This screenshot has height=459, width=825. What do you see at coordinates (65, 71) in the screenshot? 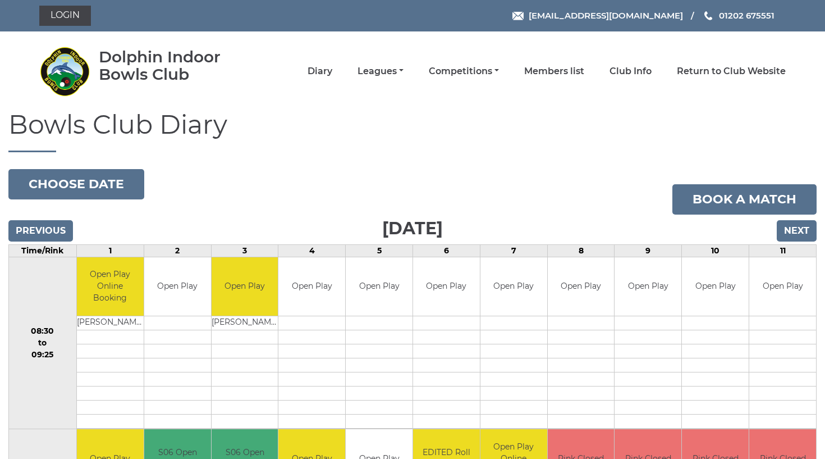
I see `img: Dolphin Indoor Bowls Club` at bounding box center [65, 71].